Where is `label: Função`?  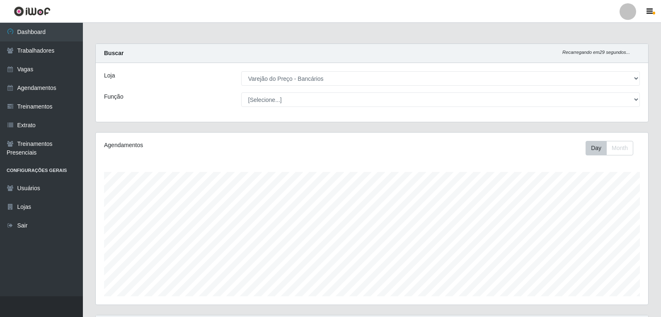
label: Função is located at coordinates (114, 97).